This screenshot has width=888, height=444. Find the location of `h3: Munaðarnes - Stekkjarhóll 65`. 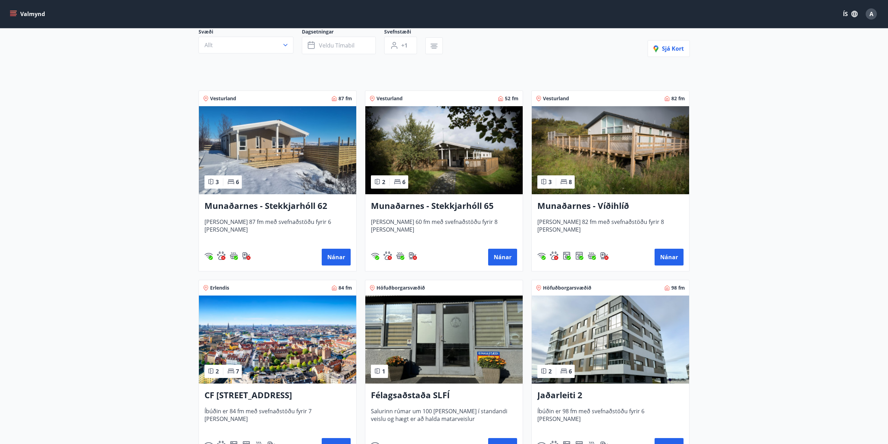

h3: Munaðarnes - Stekkjarhóll 65 is located at coordinates (444, 206).